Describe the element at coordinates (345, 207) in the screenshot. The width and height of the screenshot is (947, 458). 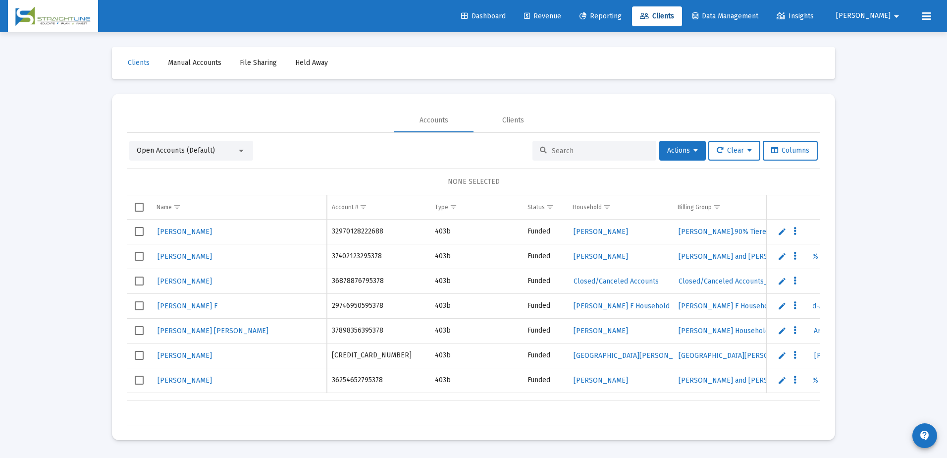
I see `div: Account #` at that location.